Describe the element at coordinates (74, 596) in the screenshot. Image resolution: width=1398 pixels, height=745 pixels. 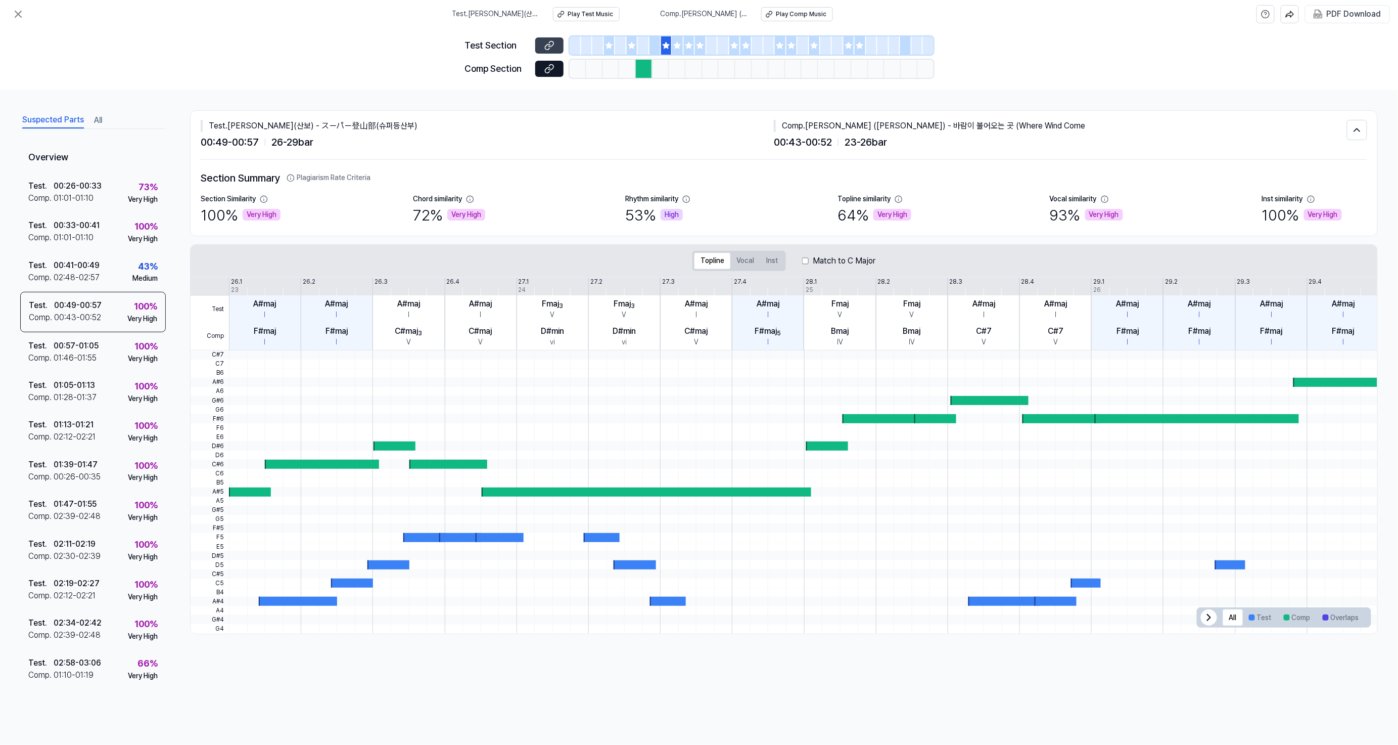
I see `div: 02:12 - 02:21` at that location.